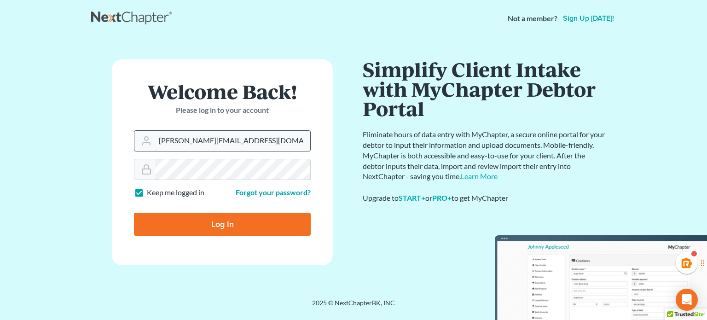 The width and height of the screenshot is (707, 320). I want to click on div: 2025 © NextChapterBK, INC, so click(353, 306).